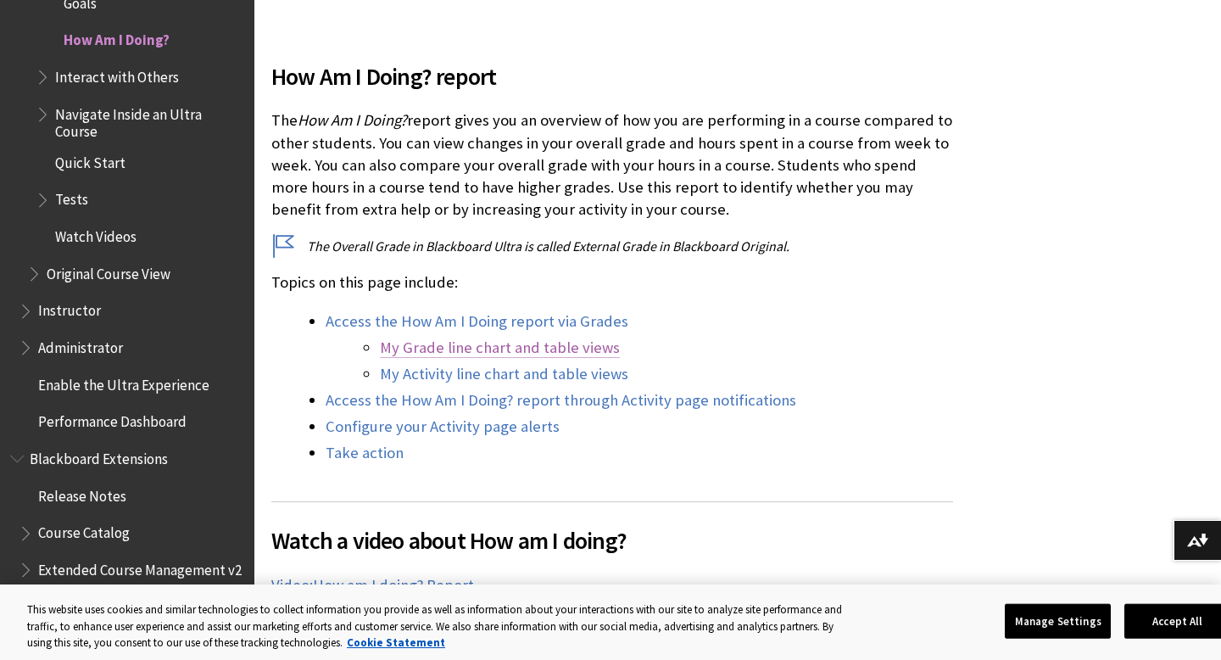 Image resolution: width=1221 pixels, height=660 pixels. What do you see at coordinates (504, 374) in the screenshot?
I see `a: My Activity line chart and table views` at bounding box center [504, 374].